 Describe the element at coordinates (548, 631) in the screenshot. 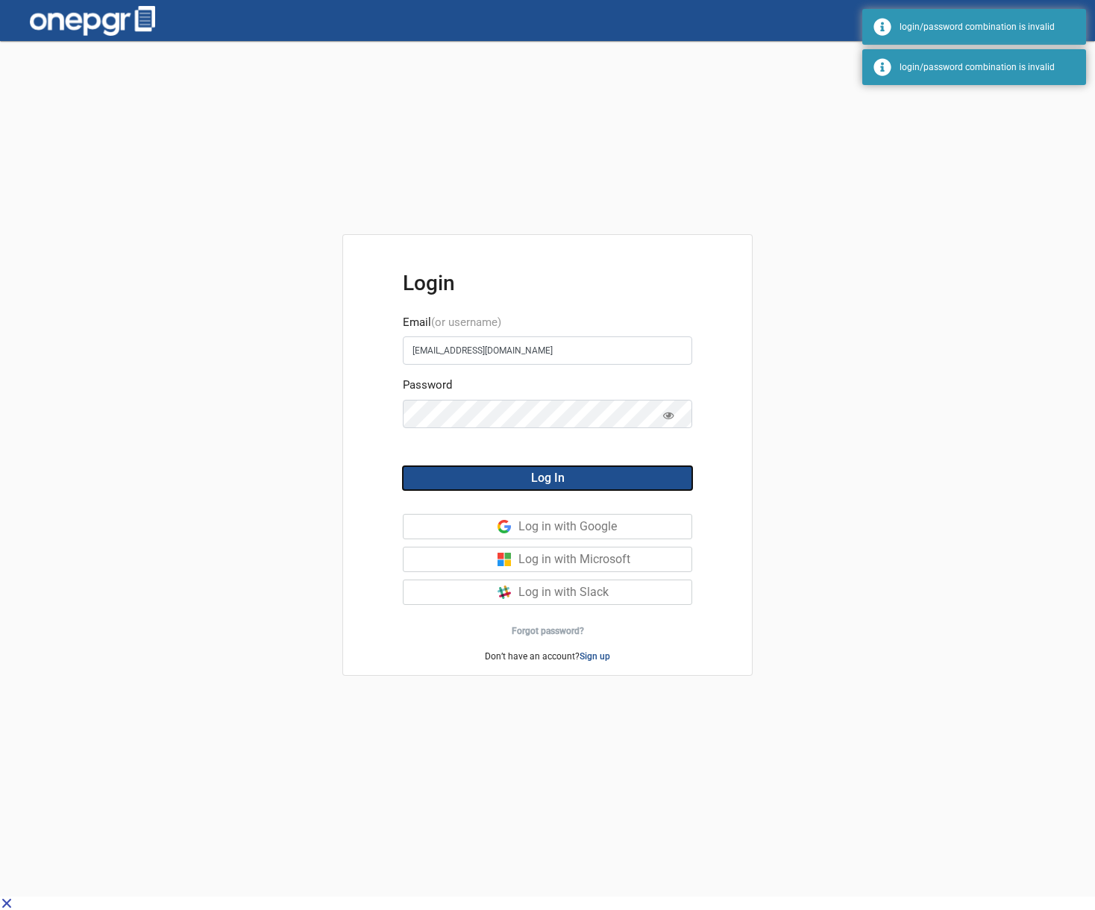

I see `a: Forgot password?` at that location.